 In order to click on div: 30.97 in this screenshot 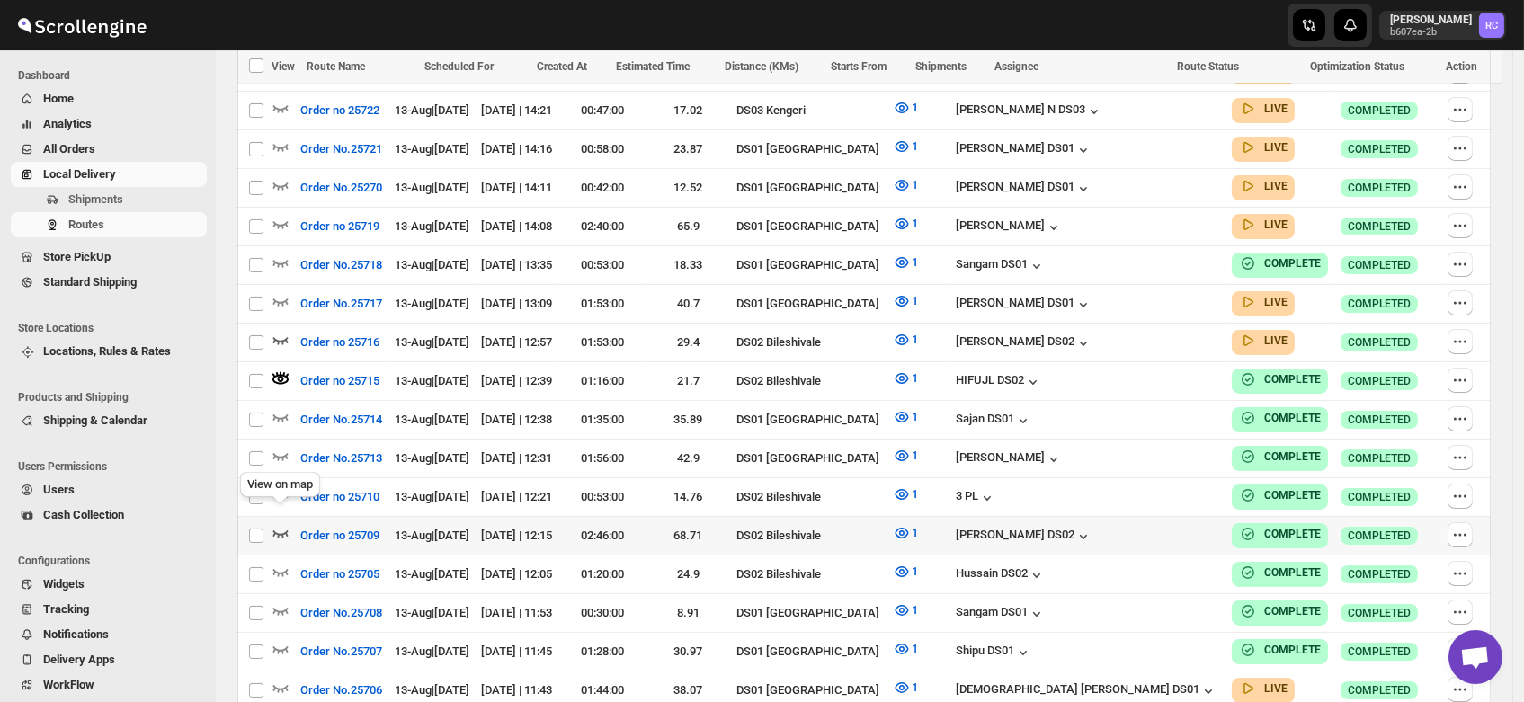, I will do `click(687, 652)`.